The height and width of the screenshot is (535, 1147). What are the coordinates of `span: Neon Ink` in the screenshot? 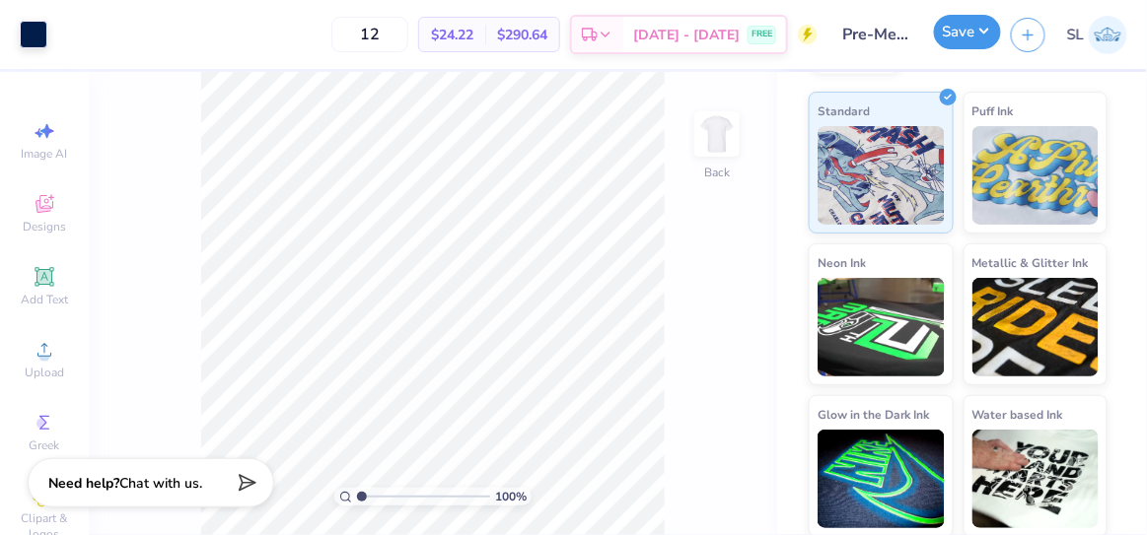 It's located at (841, 262).